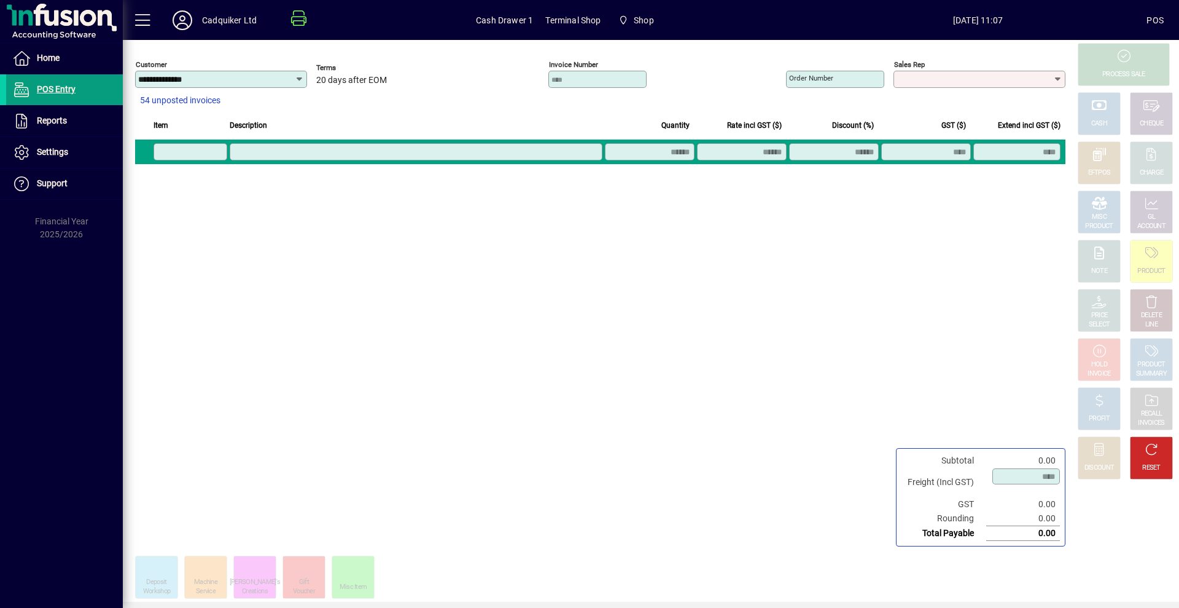  I want to click on td: Rounding, so click(944, 518).